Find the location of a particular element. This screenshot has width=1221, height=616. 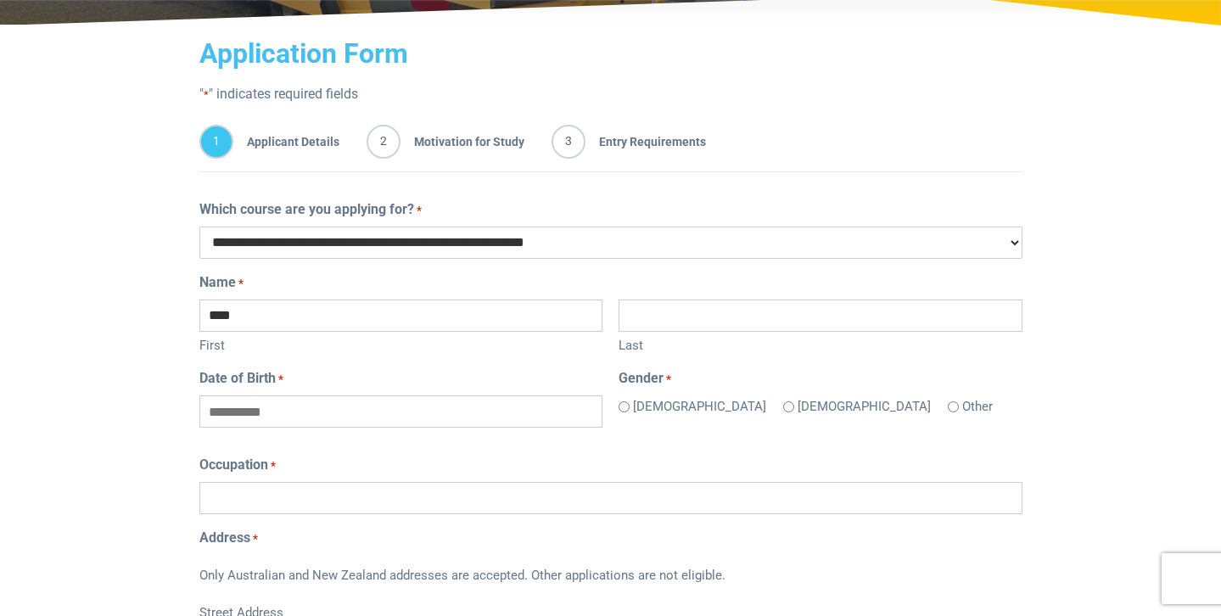

label: Which course are you applying for? is located at coordinates (311, 210).